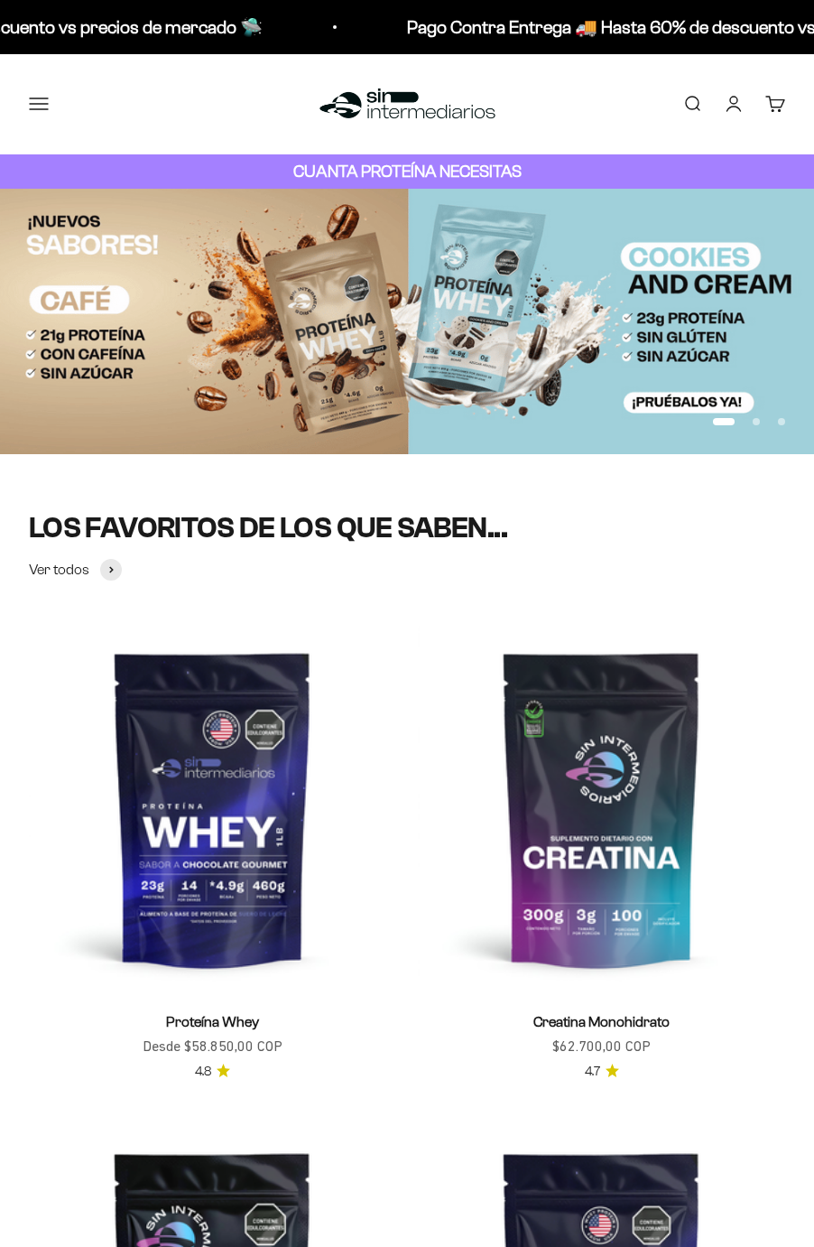 Image resolution: width=814 pixels, height=1247 pixels. What do you see at coordinates (212, 808) in the screenshot?
I see `img: Proteína Whey` at bounding box center [212, 808].